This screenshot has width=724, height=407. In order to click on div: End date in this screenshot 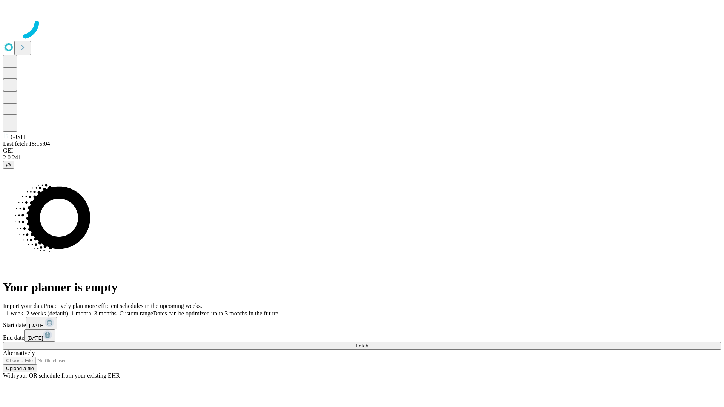, I will do `click(362, 336)`.